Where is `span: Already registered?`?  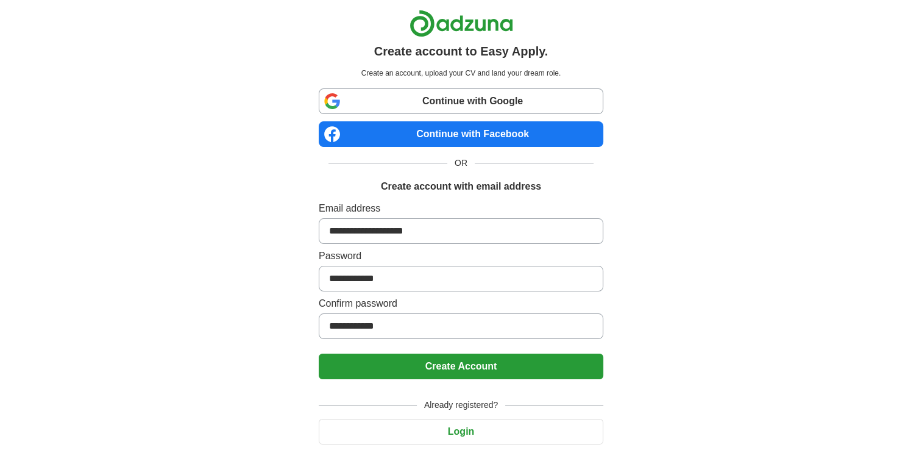 span: Already registered? is located at coordinates (461, 404).